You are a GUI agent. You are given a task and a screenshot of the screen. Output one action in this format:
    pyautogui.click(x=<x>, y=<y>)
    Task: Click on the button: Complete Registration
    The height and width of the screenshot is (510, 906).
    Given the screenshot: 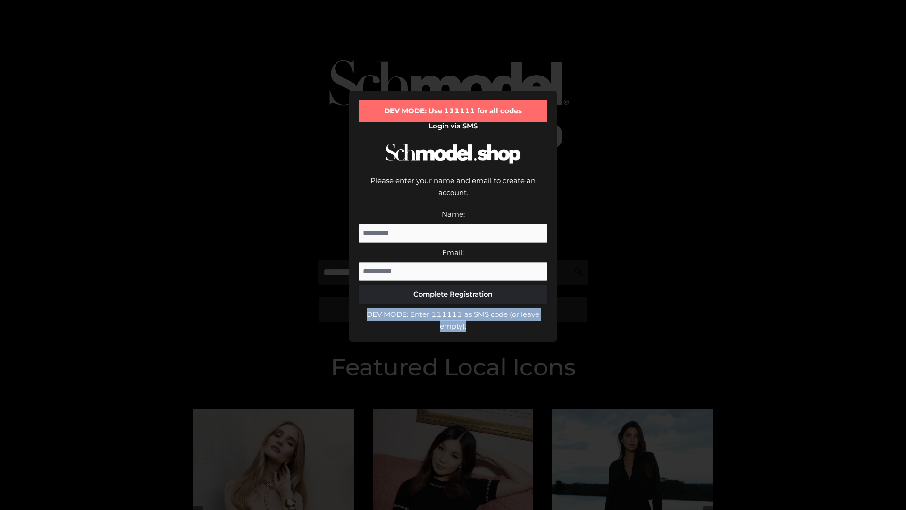 What is the action you would take?
    pyautogui.click(x=453, y=294)
    